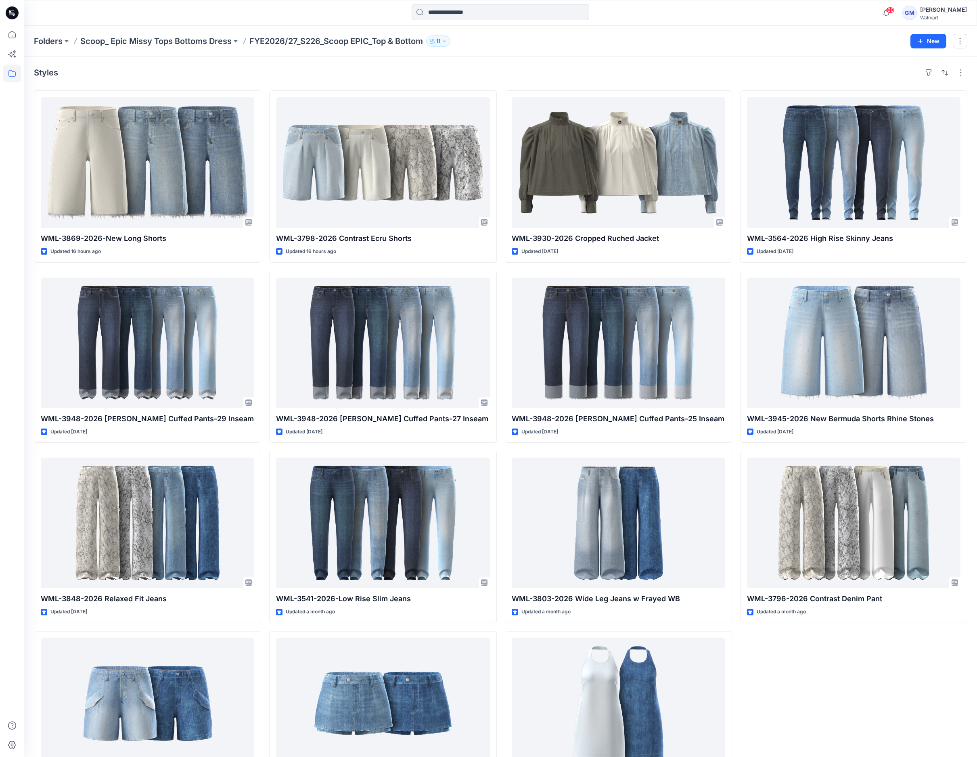 Image resolution: width=977 pixels, height=757 pixels. Describe the element at coordinates (156, 41) in the screenshot. I see `a: Scoop_ Epic Missy Tops Bottoms Dress` at that location.